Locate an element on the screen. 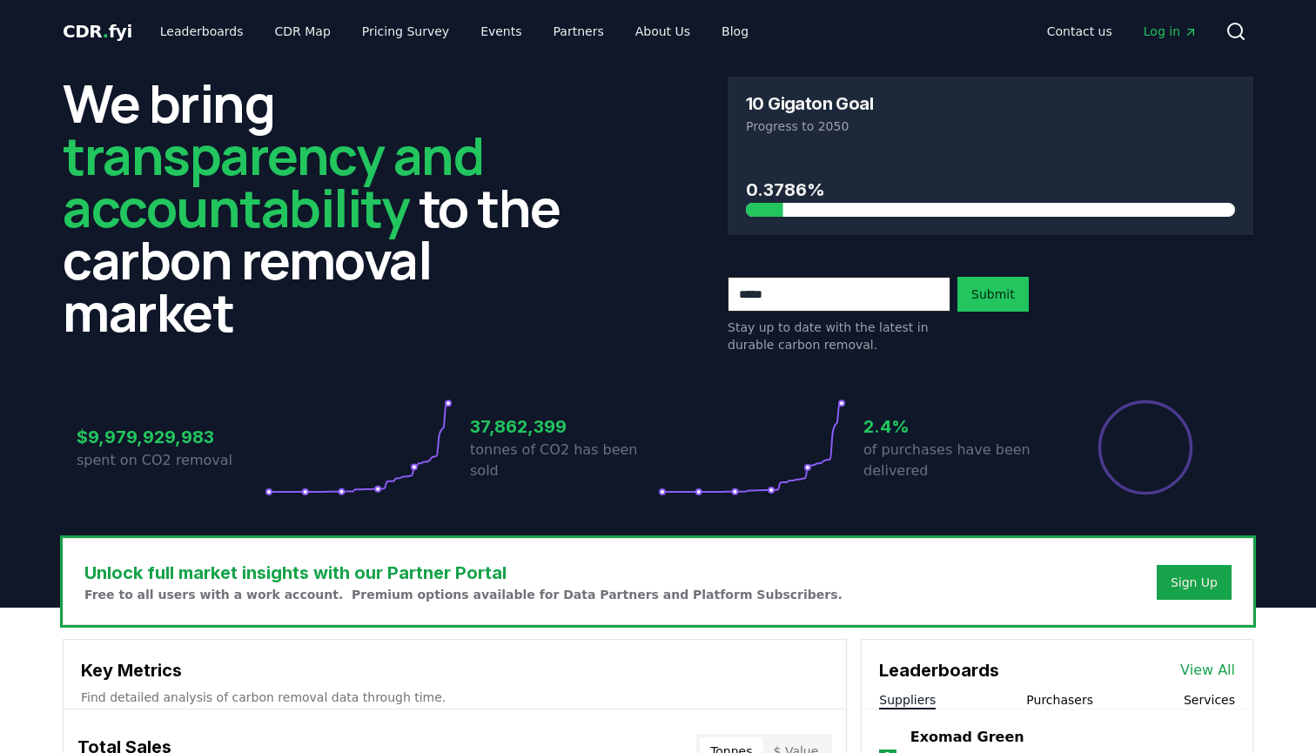 This screenshot has height=753, width=1316. a: View All is located at coordinates (1207, 670).